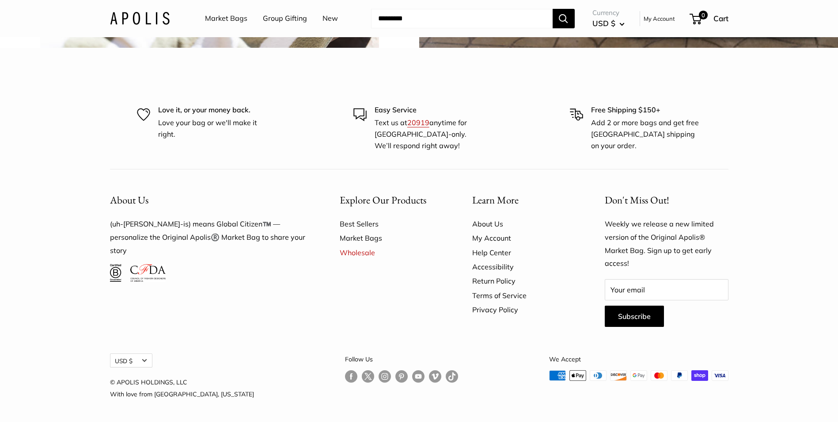 The height and width of the screenshot is (422, 838). I want to click on p: Weekly we release a new limited version of the Original Apolis® Market Bag. Sign up to get early ..., so click(667, 244).